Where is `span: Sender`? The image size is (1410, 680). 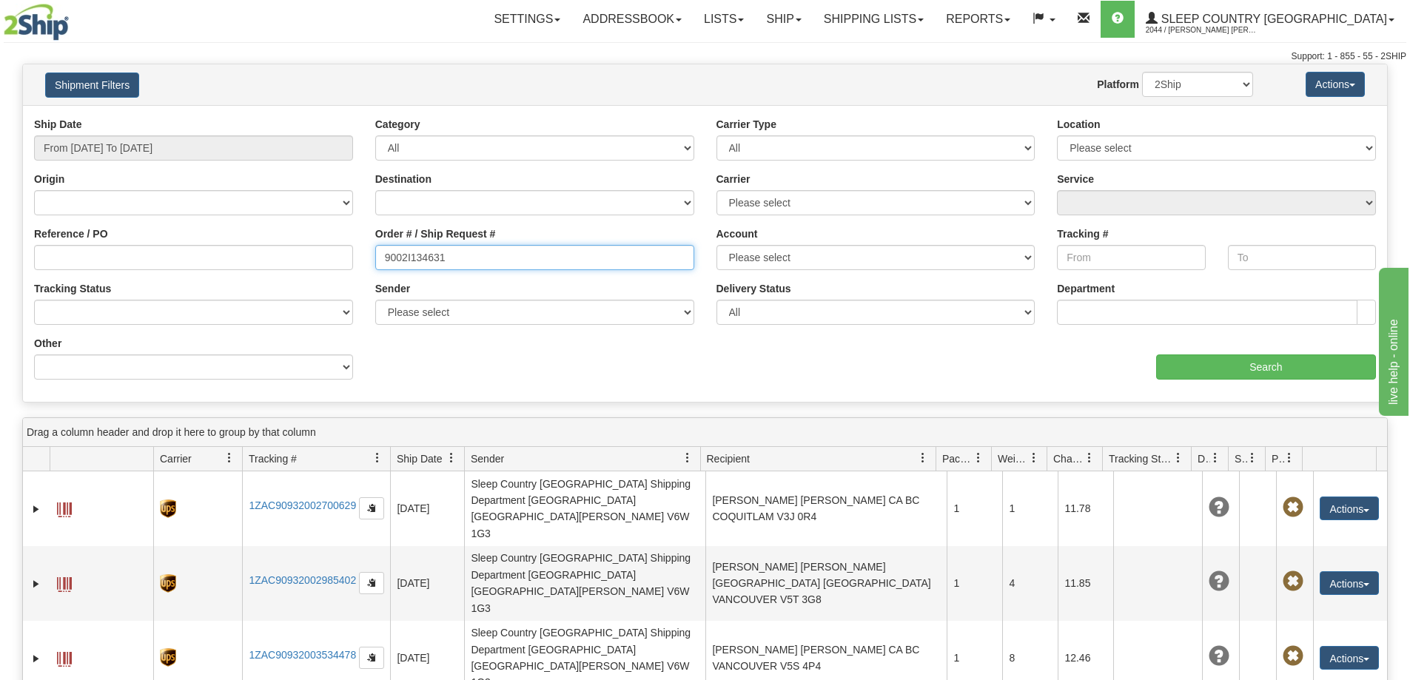 span: Sender is located at coordinates (487, 459).